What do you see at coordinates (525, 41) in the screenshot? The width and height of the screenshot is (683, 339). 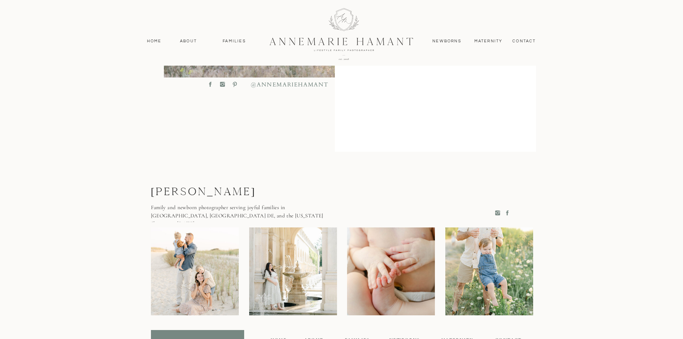 I see `a: contact` at bounding box center [525, 41].